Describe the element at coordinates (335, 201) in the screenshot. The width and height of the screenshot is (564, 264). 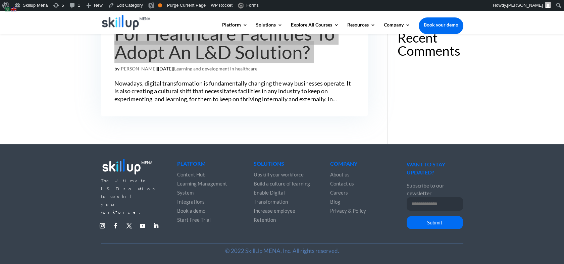
I see `span: Blog` at that location.